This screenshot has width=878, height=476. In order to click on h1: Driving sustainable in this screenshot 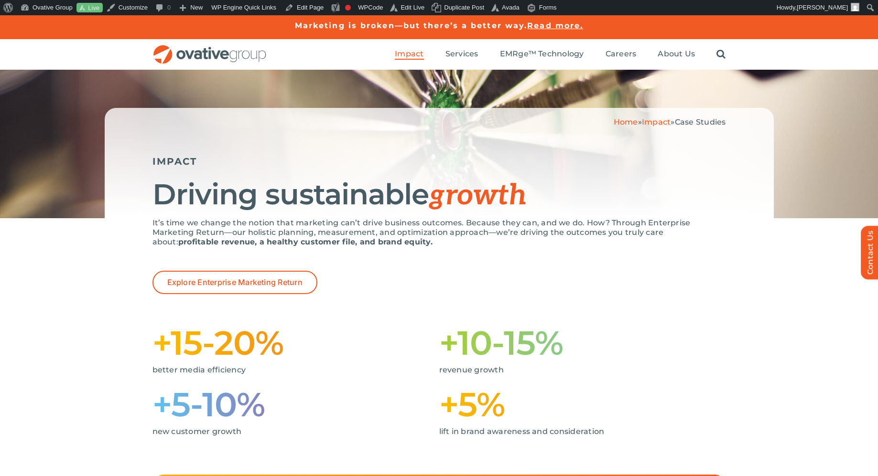, I will do `click(439, 195)`.